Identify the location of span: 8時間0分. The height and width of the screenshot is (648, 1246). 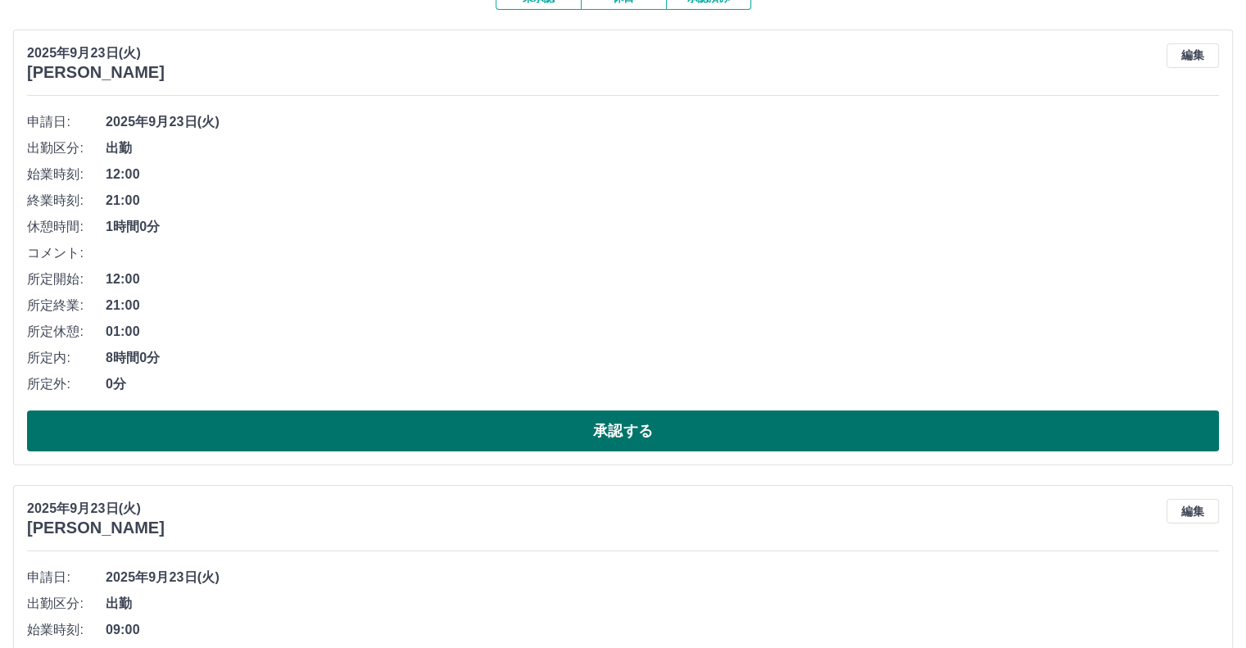
(662, 358).